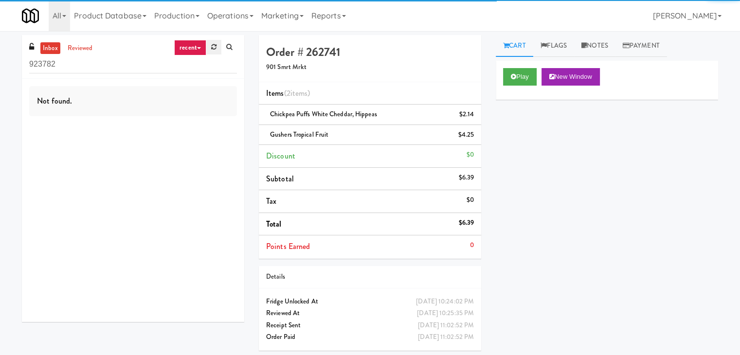 The image size is (740, 355). What do you see at coordinates (466, 135) in the screenshot?
I see `div: $4.25` at bounding box center [466, 135].